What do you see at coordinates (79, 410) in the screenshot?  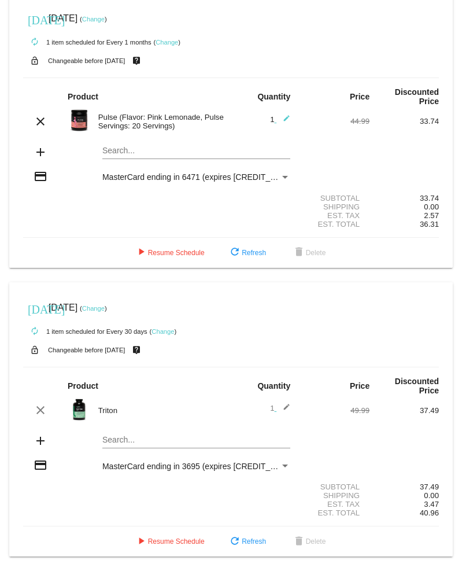 I see `img: Image-1-Carousel-Triton-Transp.png` at bounding box center [79, 410].